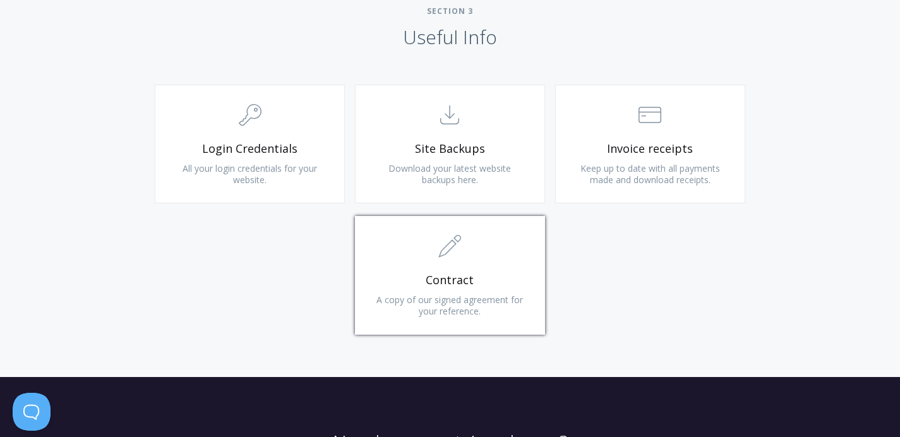 The height and width of the screenshot is (437, 900). I want to click on a: Invoice receipts Keep up to date with all payments made and download receipts., so click(650, 144).